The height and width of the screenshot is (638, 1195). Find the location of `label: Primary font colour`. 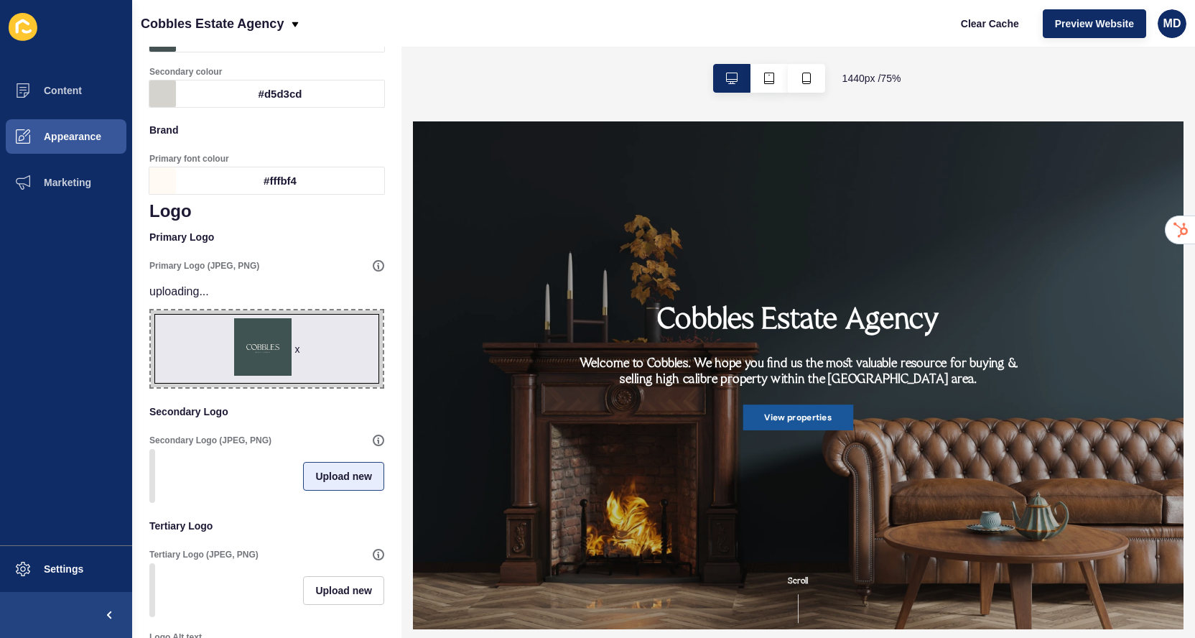

label: Primary font colour is located at coordinates (189, 159).